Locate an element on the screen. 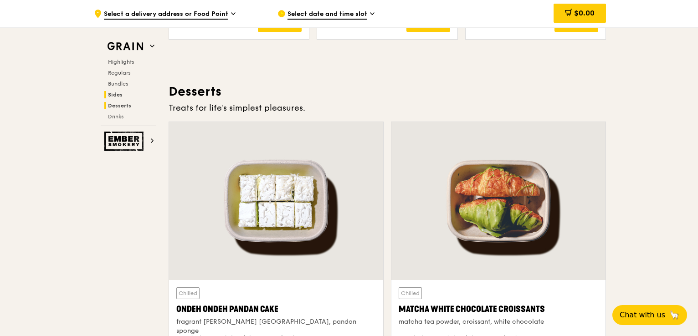  span: Drinks is located at coordinates (116, 117).